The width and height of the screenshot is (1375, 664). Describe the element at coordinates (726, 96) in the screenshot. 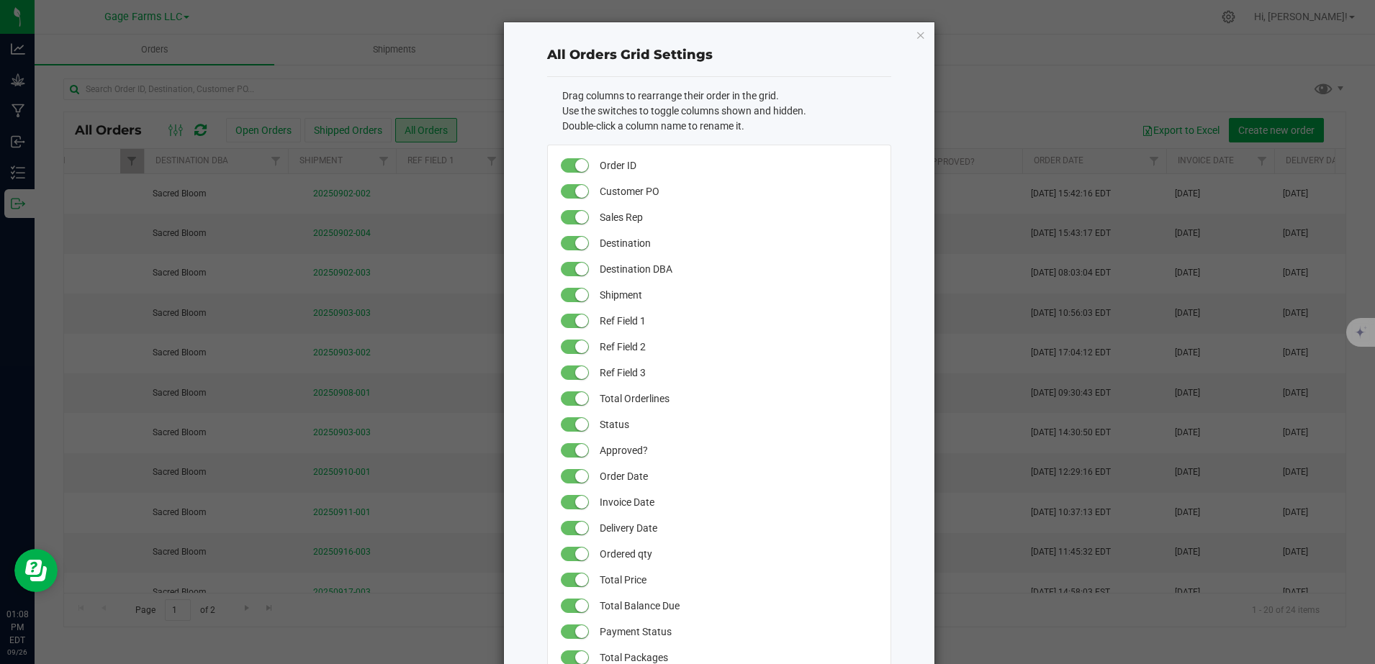

I see `li: Drag columns to rearrange their order in the grid.` at that location.